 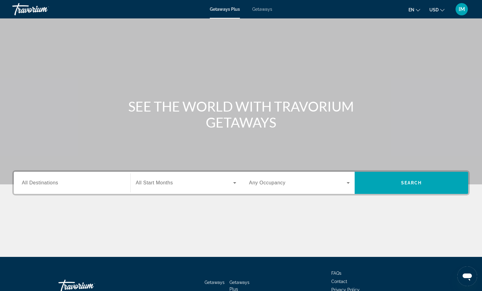 What do you see at coordinates (225, 9) in the screenshot?
I see `a: Getaways Plus` at bounding box center [225, 9].